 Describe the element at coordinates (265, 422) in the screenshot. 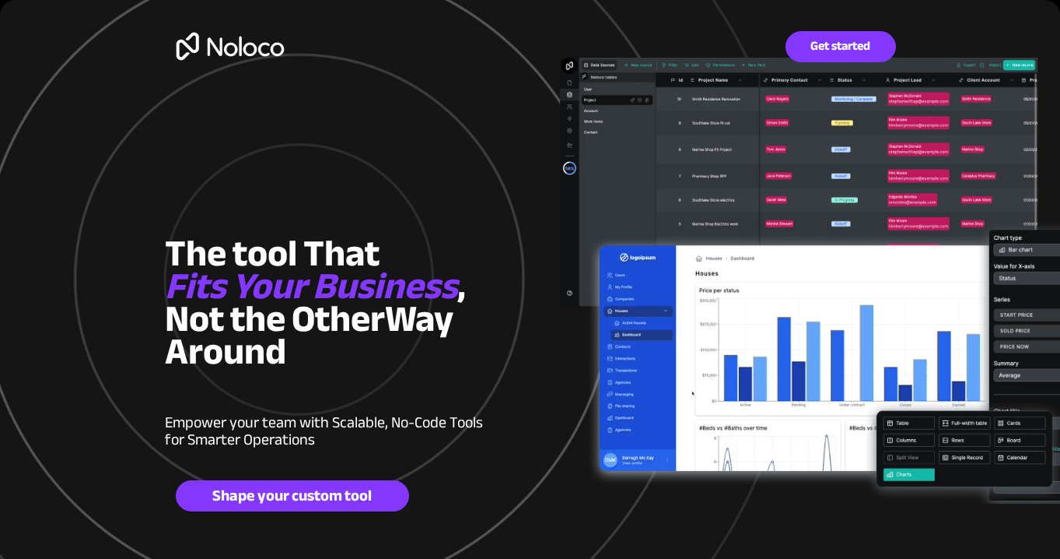

I see `span: Empower your team with Scala` at that location.